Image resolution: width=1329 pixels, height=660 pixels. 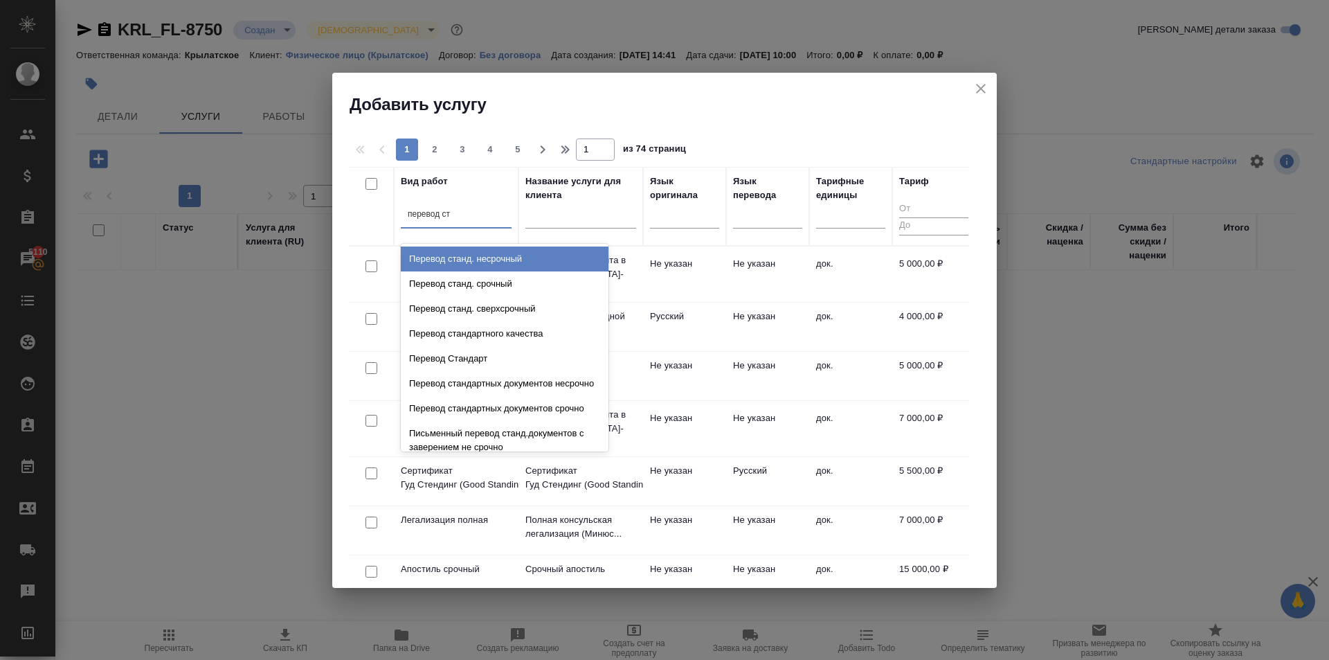 I want to click on div: Перевод стандартных документов срочно, so click(x=505, y=408).